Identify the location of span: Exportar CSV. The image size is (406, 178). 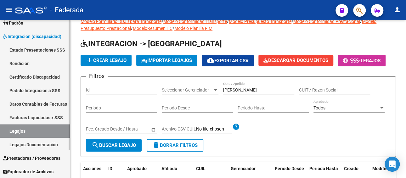
(228, 61).